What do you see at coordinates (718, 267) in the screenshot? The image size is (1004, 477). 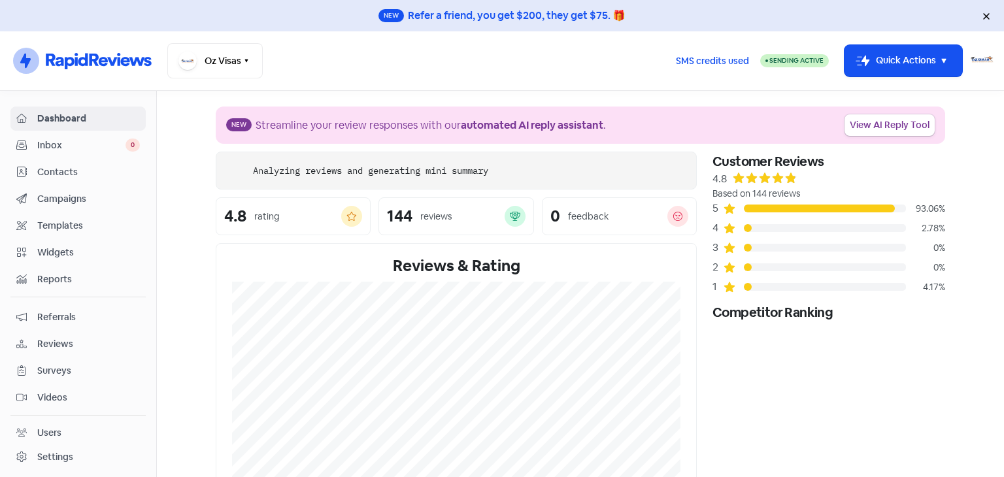 I see `div: 2` at bounding box center [718, 267].